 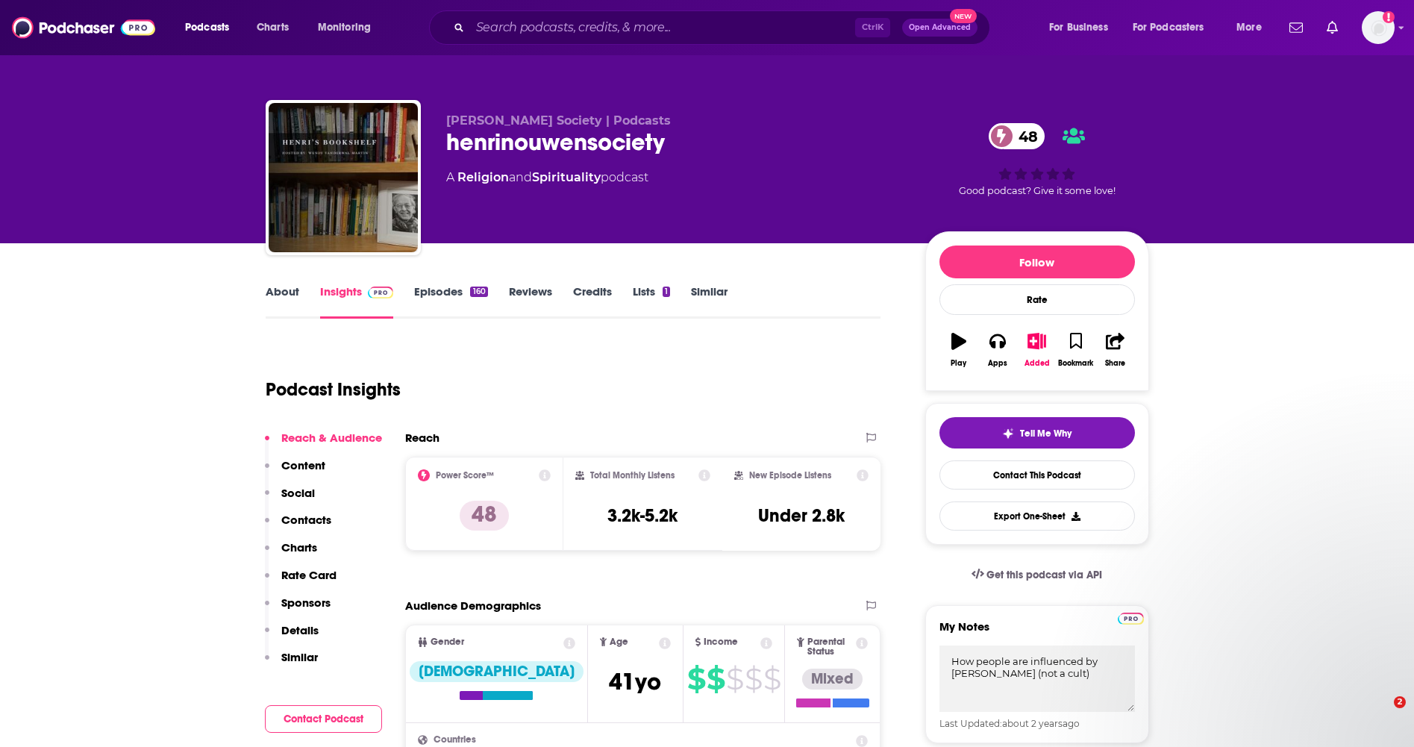 What do you see at coordinates (298, 526) in the screenshot?
I see `button: Contacts` at bounding box center [298, 526].